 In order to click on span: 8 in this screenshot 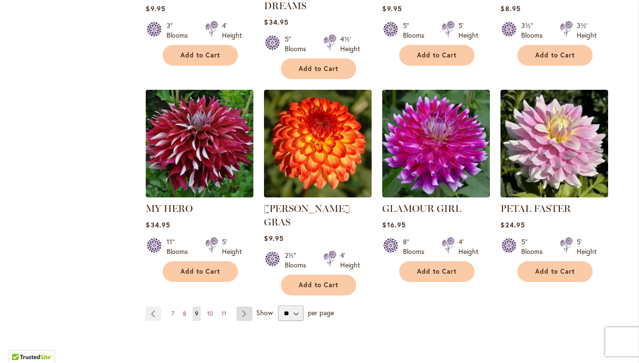, I will do `click(184, 313)`.